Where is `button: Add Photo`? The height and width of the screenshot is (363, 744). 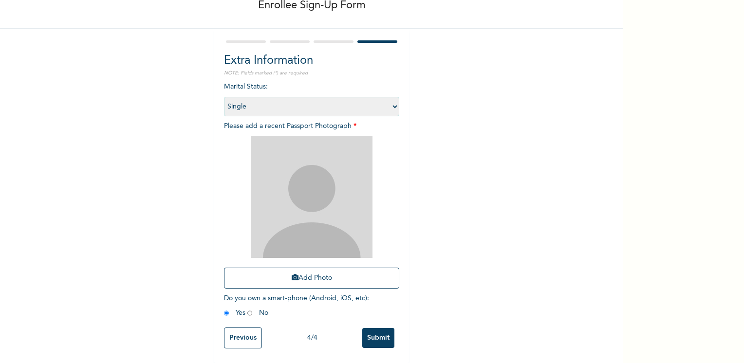 button: Add Photo is located at coordinates (312, 278).